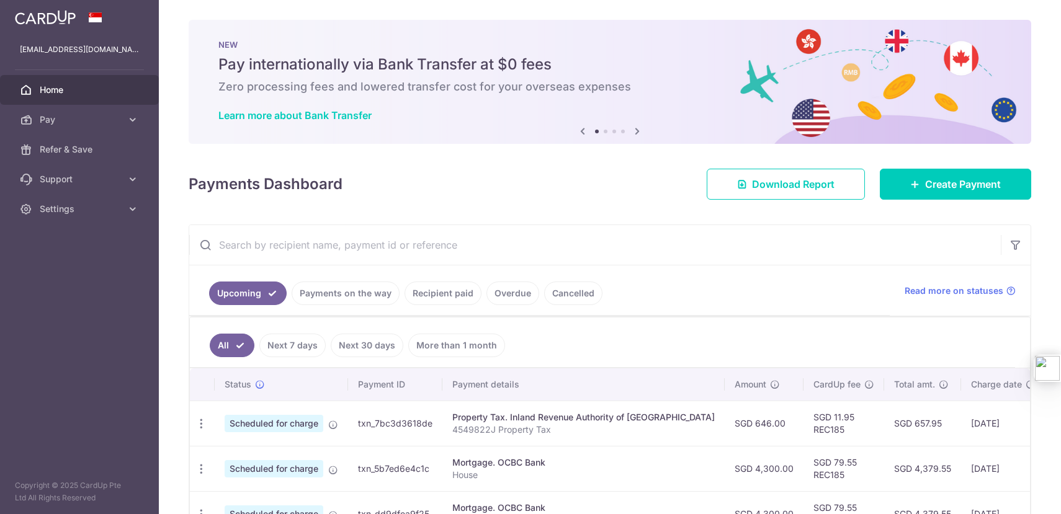  Describe the element at coordinates (248, 293) in the screenshot. I see `a: Upcoming` at that location.